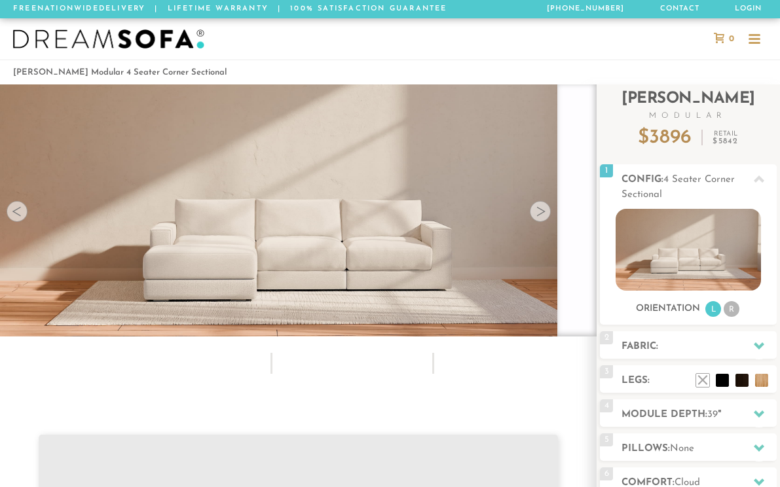  What do you see at coordinates (732, 309) in the screenshot?
I see `li: R` at bounding box center [732, 309].